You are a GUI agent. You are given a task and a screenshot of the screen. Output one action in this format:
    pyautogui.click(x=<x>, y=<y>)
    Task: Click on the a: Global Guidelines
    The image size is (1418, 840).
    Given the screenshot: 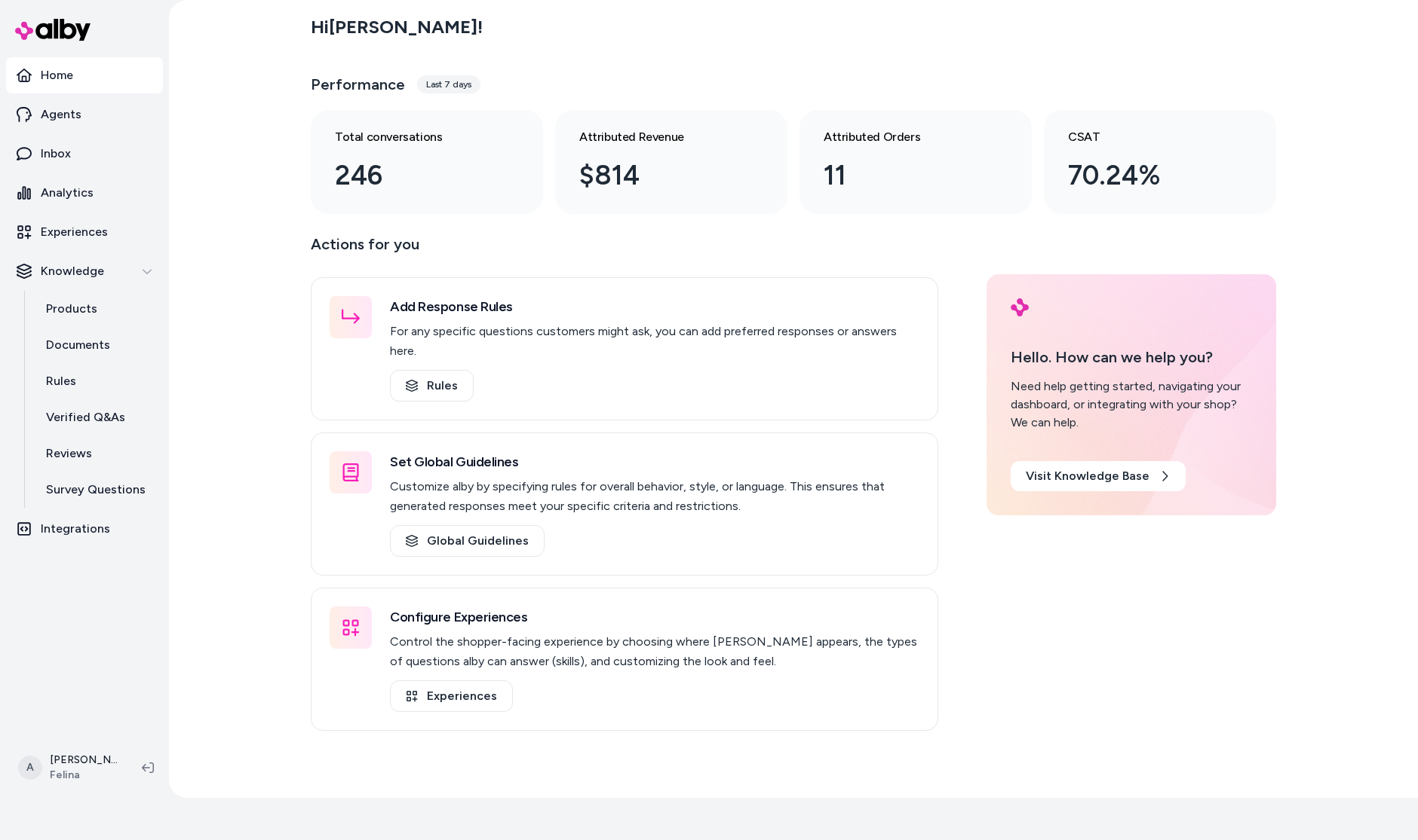 What is the action you would take?
    pyautogui.click(x=467, y=541)
    